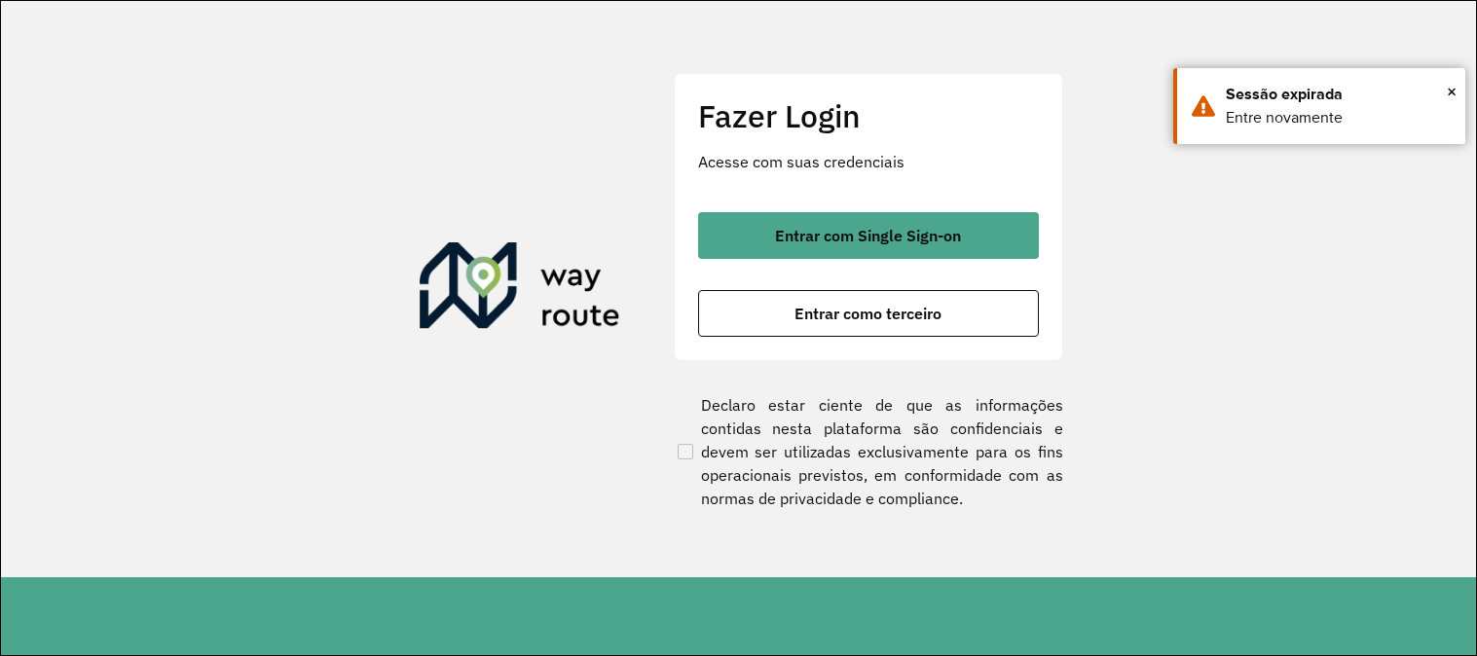 This screenshot has width=1477, height=656. What do you see at coordinates (520, 289) in the screenshot?
I see `img: Roteirizador AmbevTech` at bounding box center [520, 289].